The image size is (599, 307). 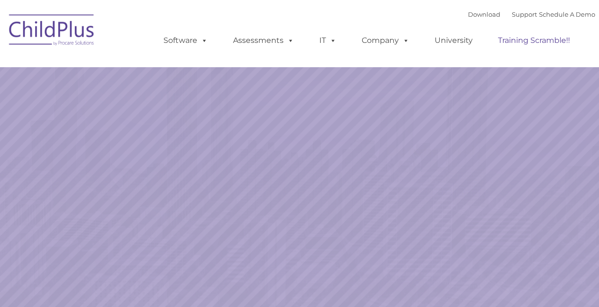 What do you see at coordinates (185, 41) in the screenshot?
I see `a: Software` at bounding box center [185, 41].